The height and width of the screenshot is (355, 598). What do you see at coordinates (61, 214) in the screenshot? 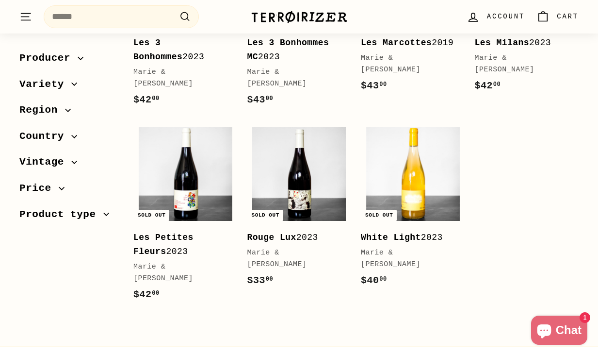
I see `span: Product type` at bounding box center [61, 214].